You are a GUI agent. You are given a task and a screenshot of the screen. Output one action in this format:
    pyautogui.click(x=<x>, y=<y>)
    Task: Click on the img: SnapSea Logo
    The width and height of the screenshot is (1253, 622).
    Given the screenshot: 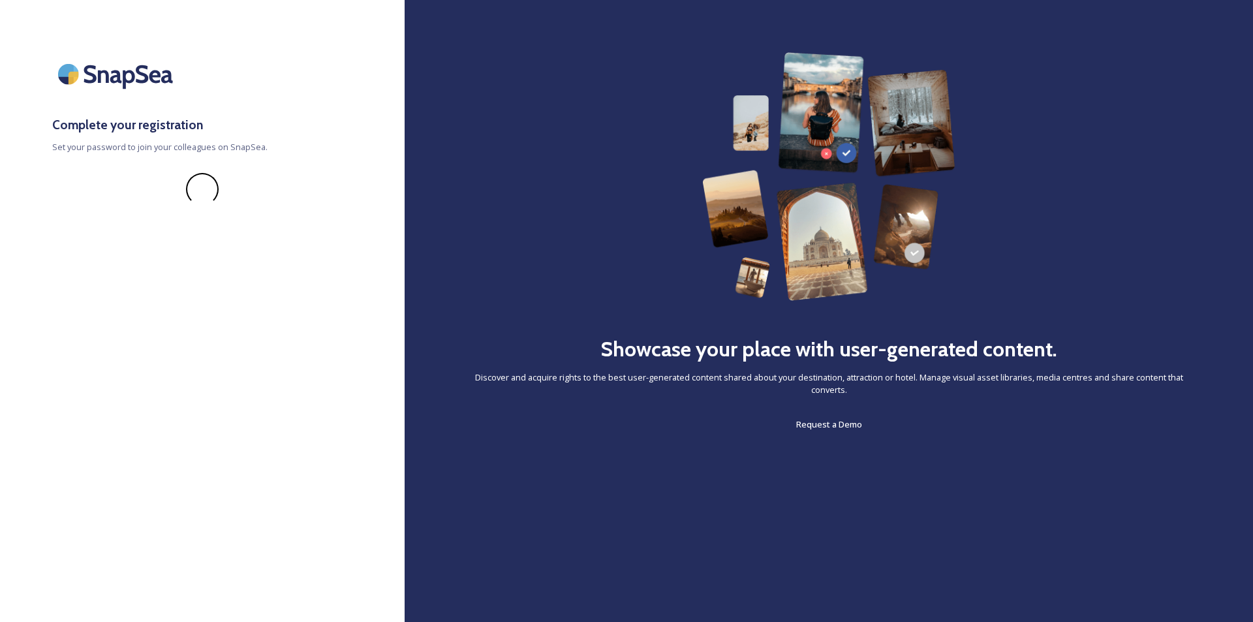 What is the action you would take?
    pyautogui.click(x=117, y=74)
    